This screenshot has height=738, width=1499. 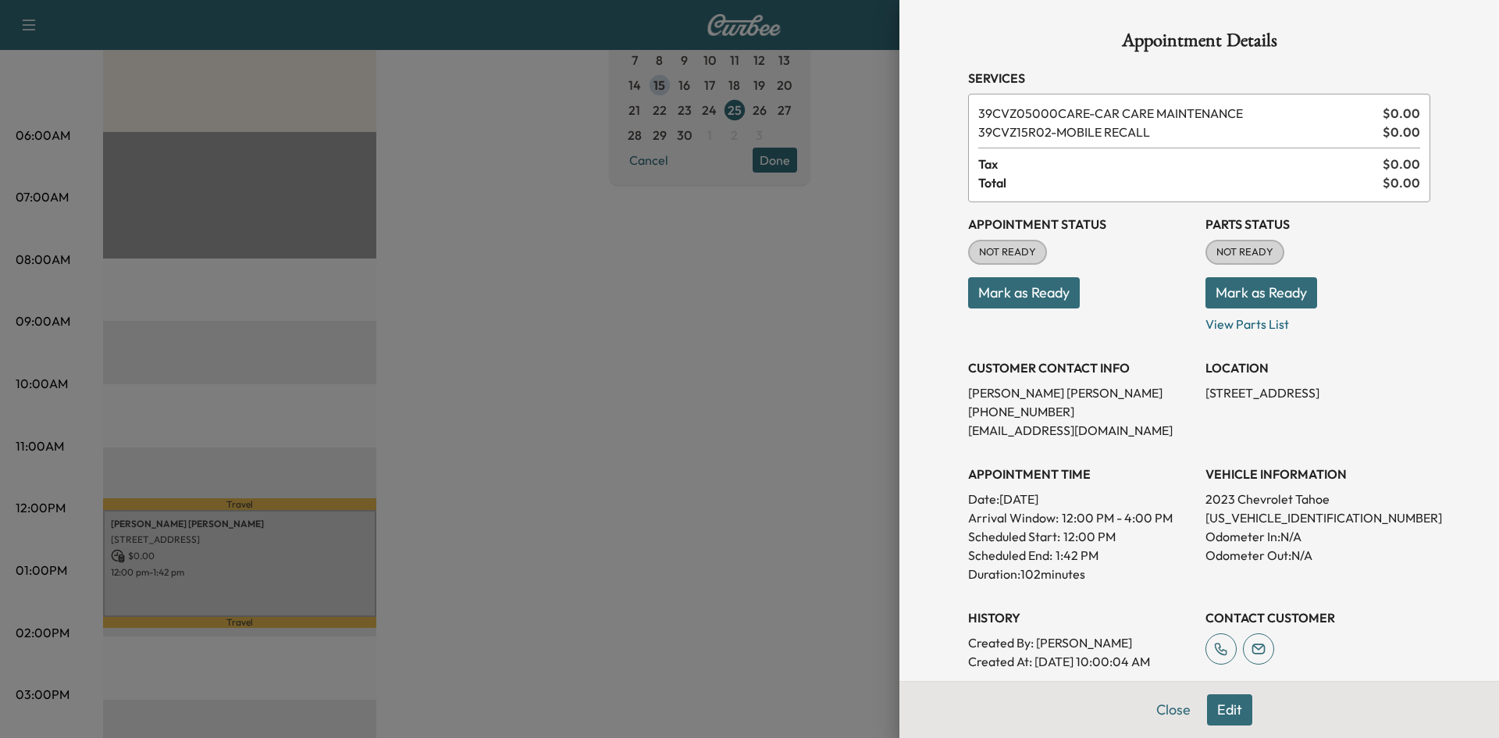 I want to click on span: 12:00 PM - 4:00 PM, so click(x=1117, y=518).